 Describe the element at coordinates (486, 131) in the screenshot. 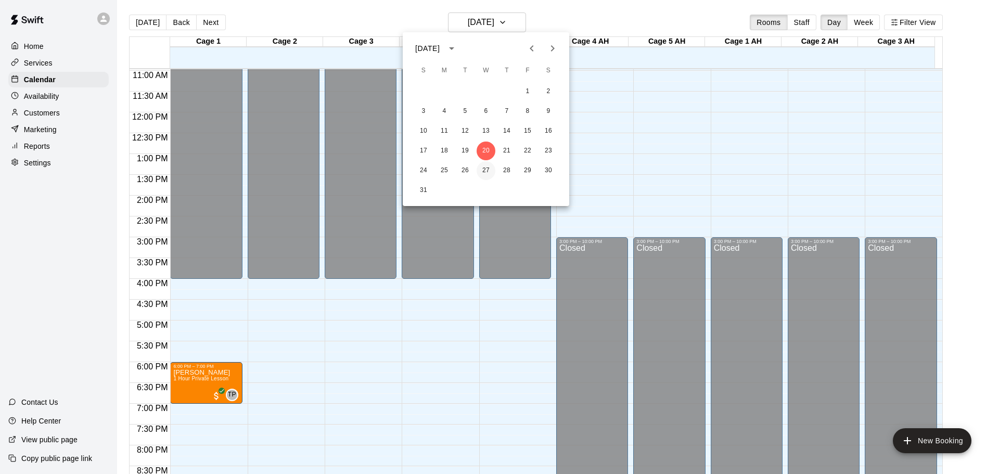

I see `button: 13` at that location.